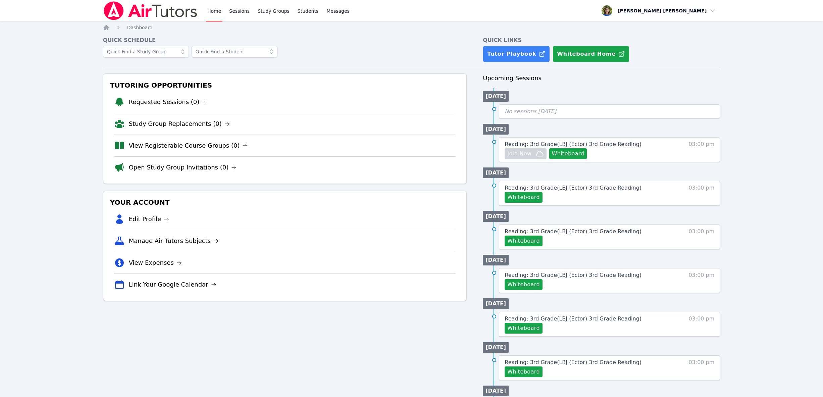 The width and height of the screenshot is (823, 397). Describe the element at coordinates (155, 263) in the screenshot. I see `a: View Expenses` at that location.